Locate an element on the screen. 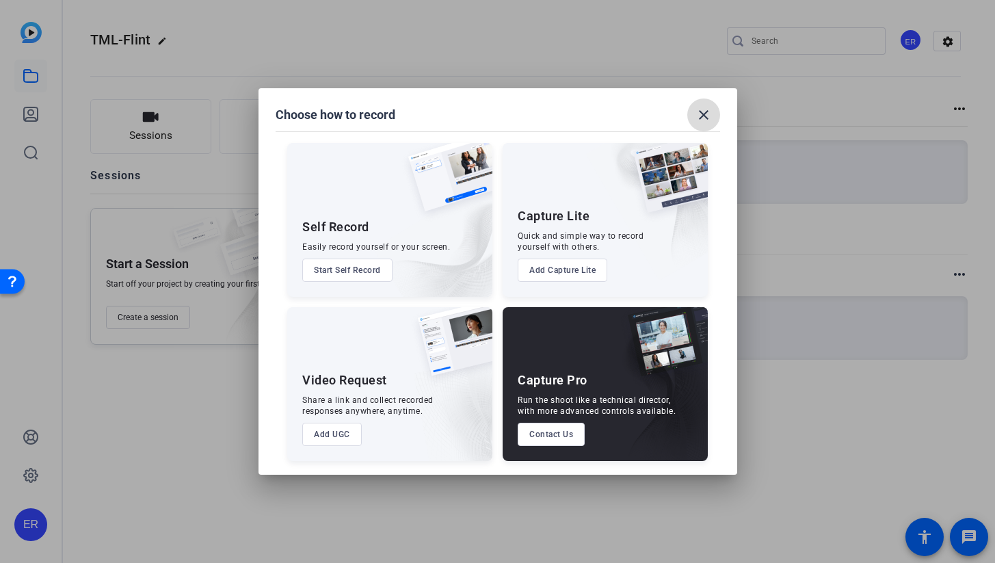 The height and width of the screenshot is (563, 995). button: Start Self Record is located at coordinates (348, 270).